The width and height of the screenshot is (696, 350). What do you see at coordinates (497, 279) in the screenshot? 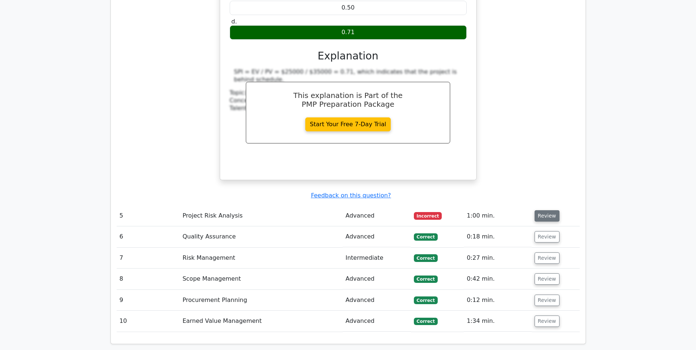
I see `td: 0:42 min.` at bounding box center [497, 279].